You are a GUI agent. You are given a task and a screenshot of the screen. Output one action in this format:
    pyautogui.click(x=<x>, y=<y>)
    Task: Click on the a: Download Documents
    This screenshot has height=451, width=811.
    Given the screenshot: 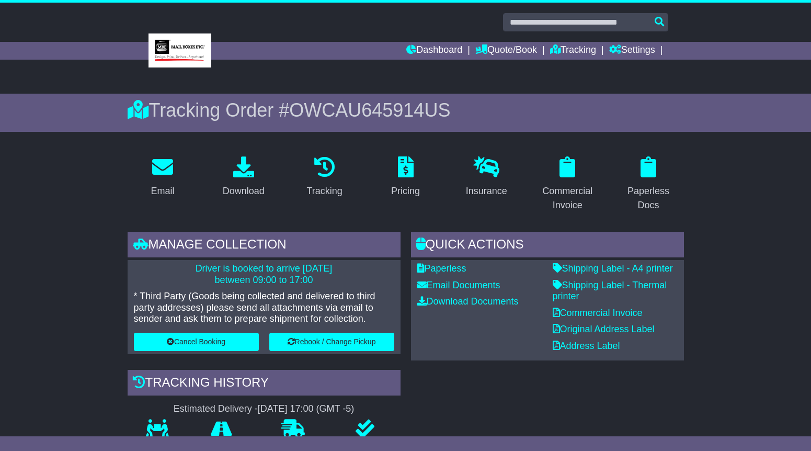 What is the action you would take?
    pyautogui.click(x=468, y=301)
    